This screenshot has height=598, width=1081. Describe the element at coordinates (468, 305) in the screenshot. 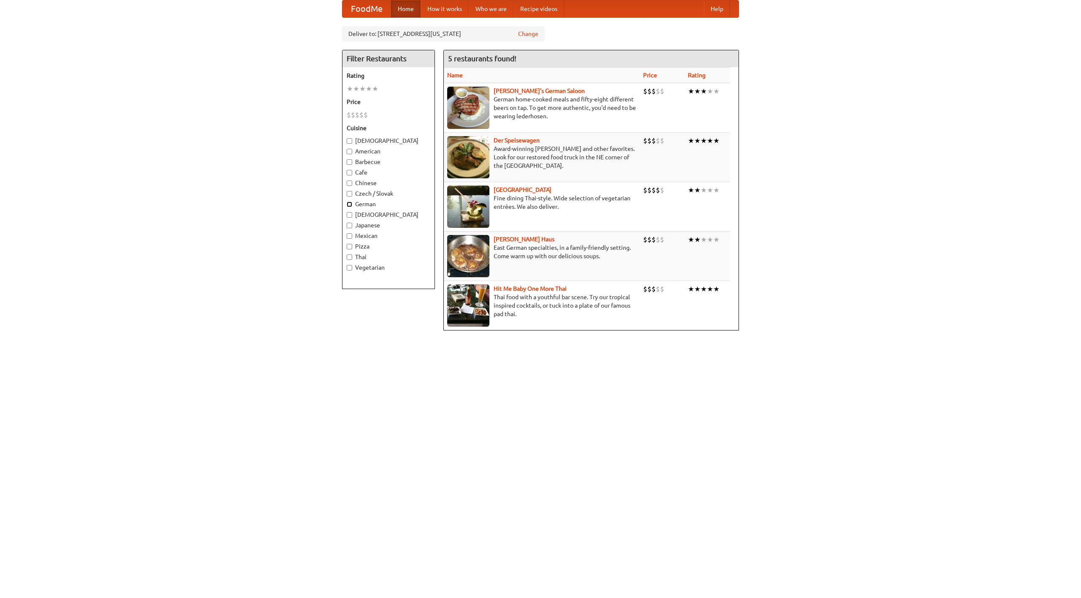

I see `img: babythai.jpg` at that location.